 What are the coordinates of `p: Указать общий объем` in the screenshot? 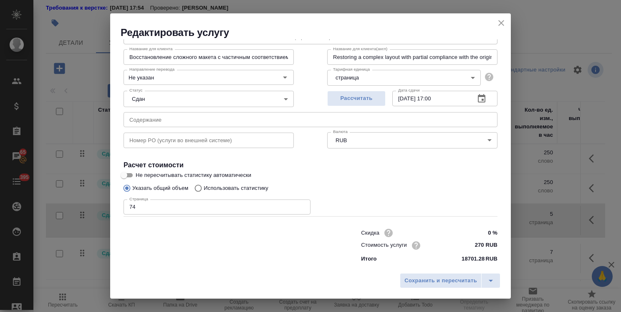 It's located at (160, 188).